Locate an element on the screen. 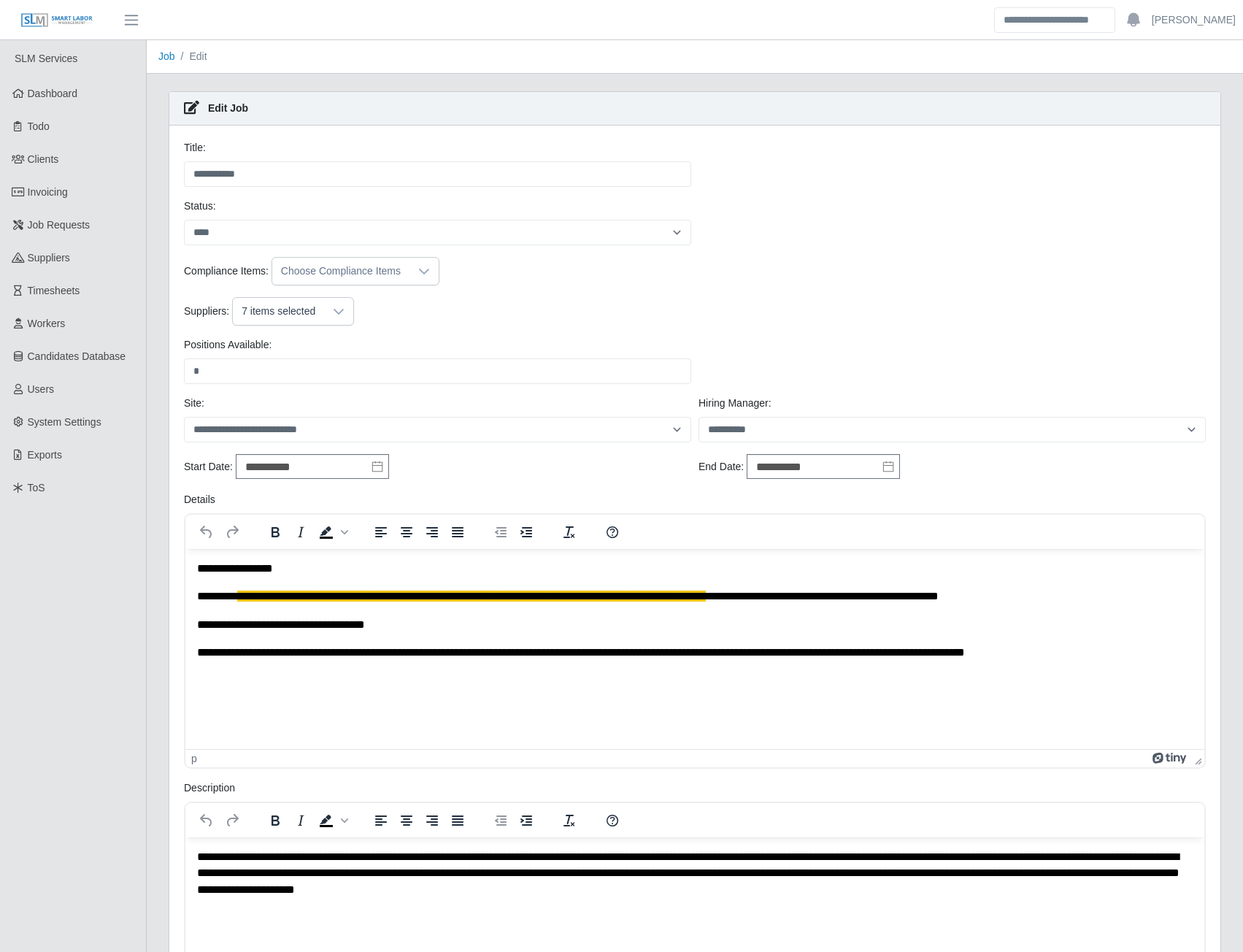 The height and width of the screenshot is (952, 1243). span: Suppliers is located at coordinates (48, 258).